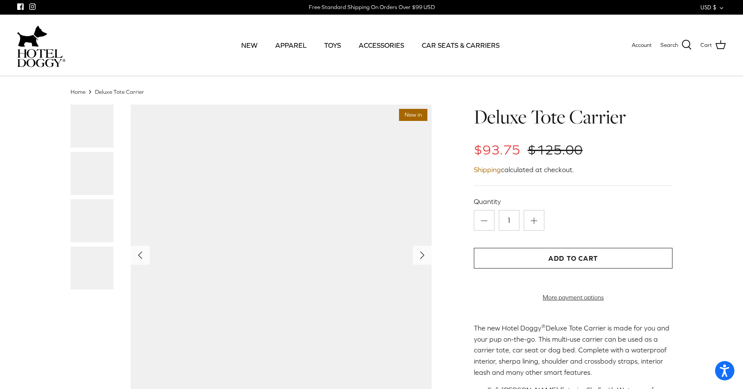  I want to click on button: Next, so click(422, 255).